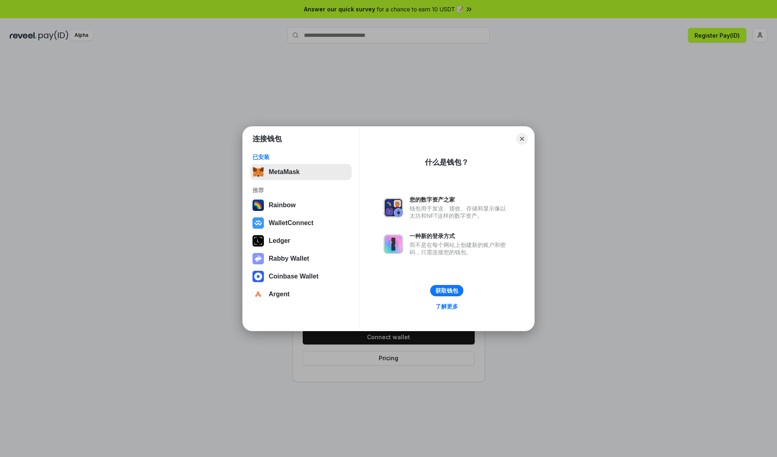  What do you see at coordinates (447, 306) in the screenshot?
I see `div: 了解更多` at bounding box center [447, 306].